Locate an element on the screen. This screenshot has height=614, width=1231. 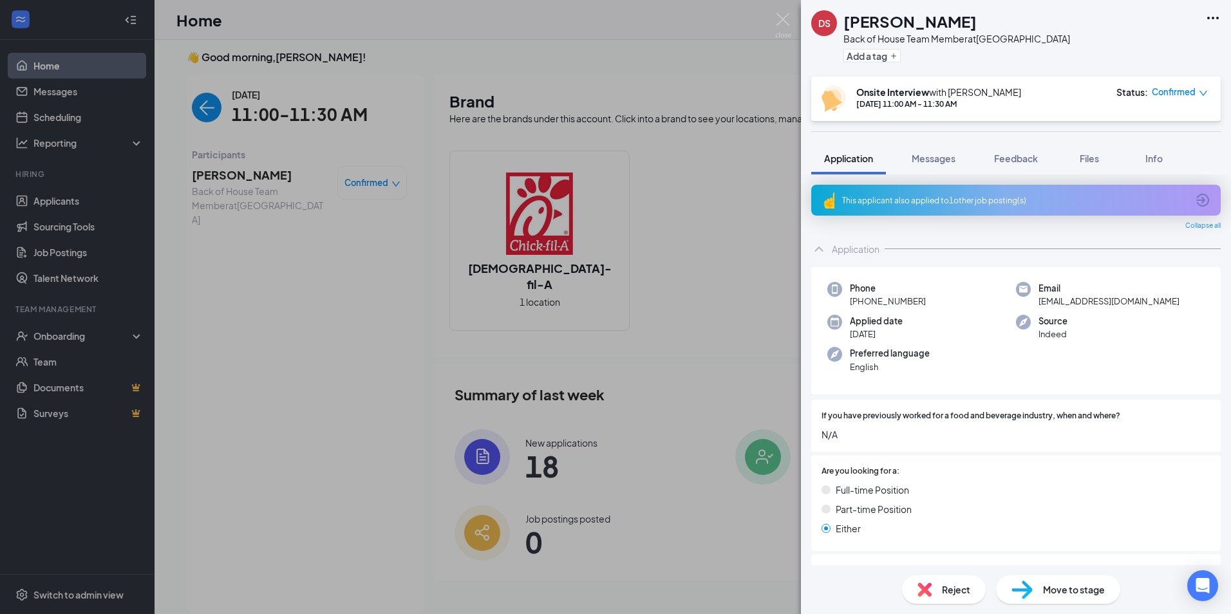
div: Application is located at coordinates (855, 249).